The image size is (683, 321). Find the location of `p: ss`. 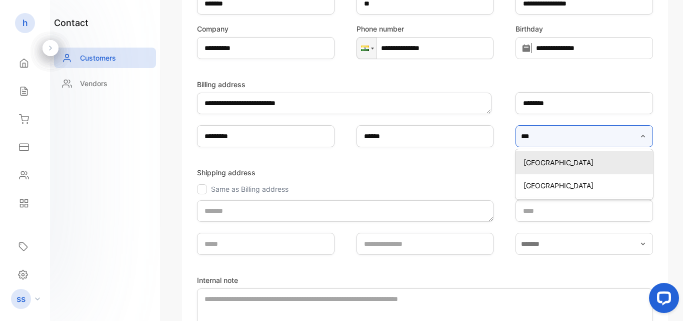

p: ss is located at coordinates (21, 299).